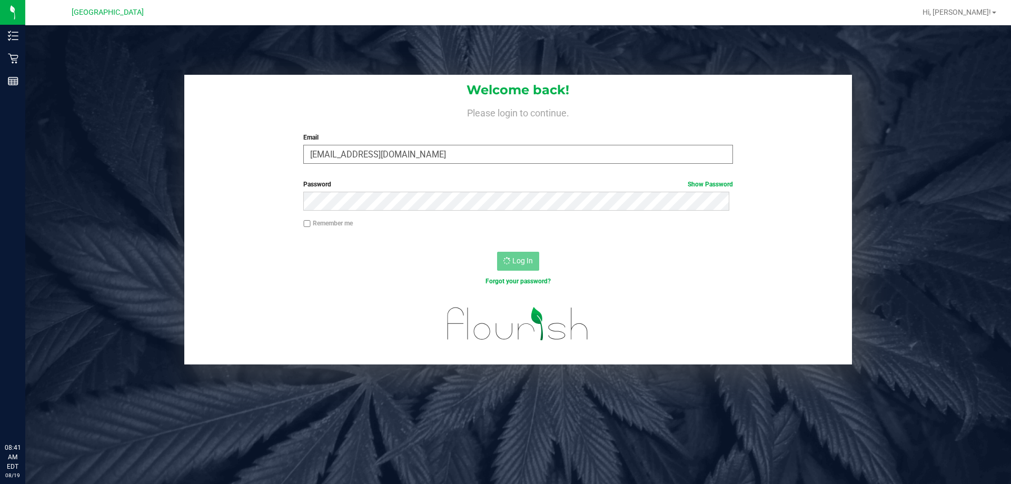 The width and height of the screenshot is (1011, 484). Describe the element at coordinates (13, 81) in the screenshot. I see `inline-svg: Reports` at that location.